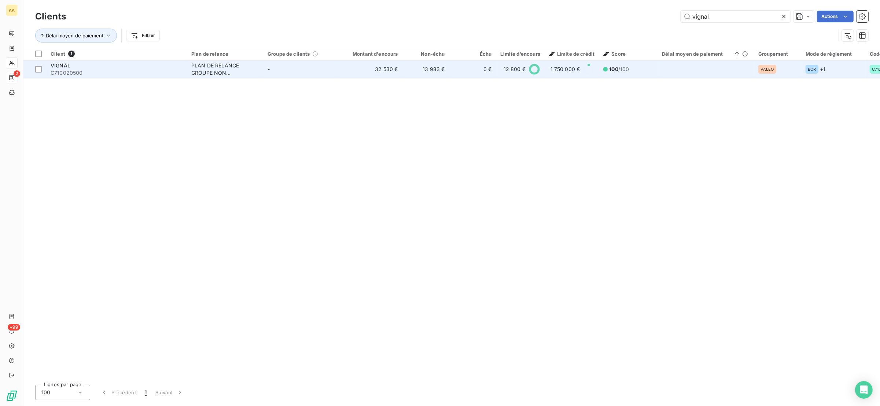 Image resolution: width=880 pixels, height=406 pixels. Describe the element at coordinates (51, 17) in the screenshot. I see `h3: Clients` at that location.